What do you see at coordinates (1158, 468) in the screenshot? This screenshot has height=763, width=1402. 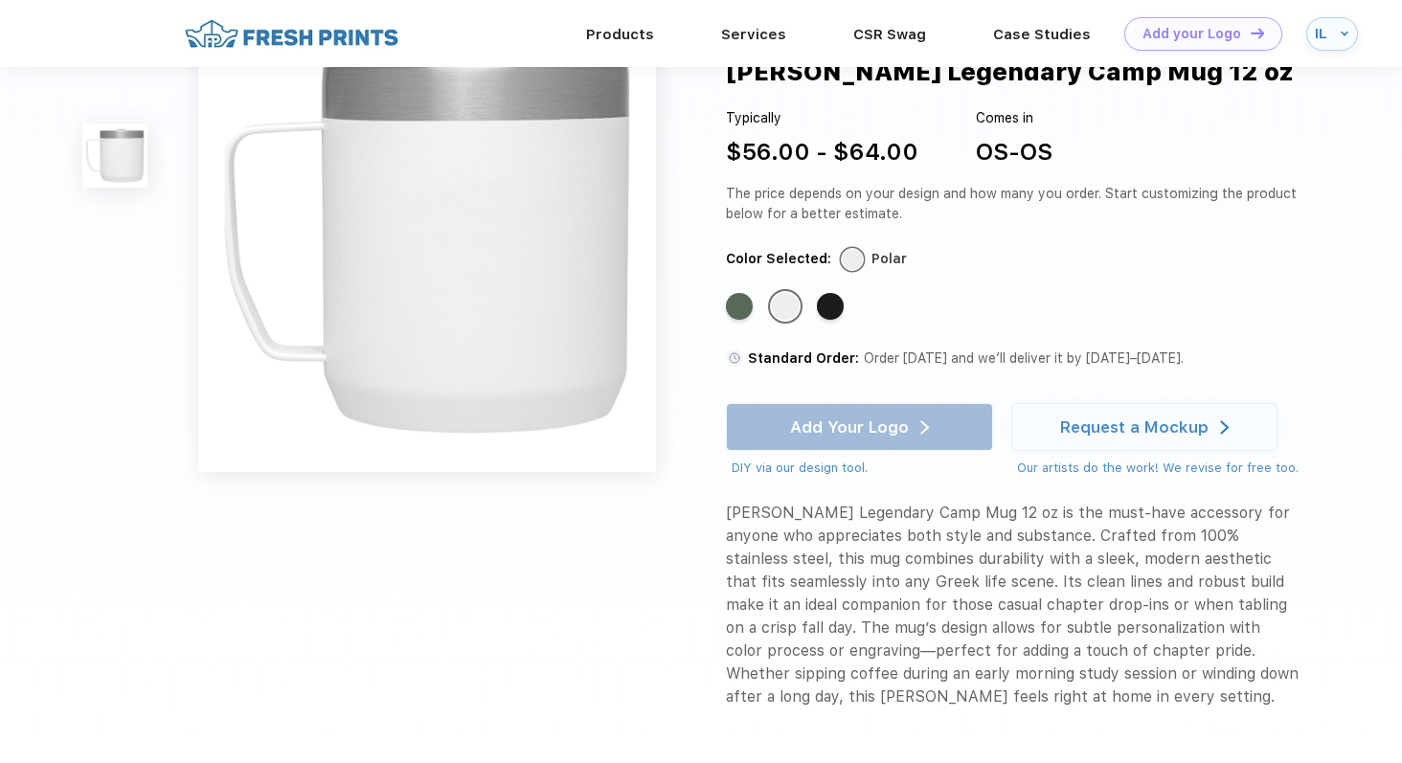 I see `div: Our artists do the work! We revise for free too.` at bounding box center [1158, 468].